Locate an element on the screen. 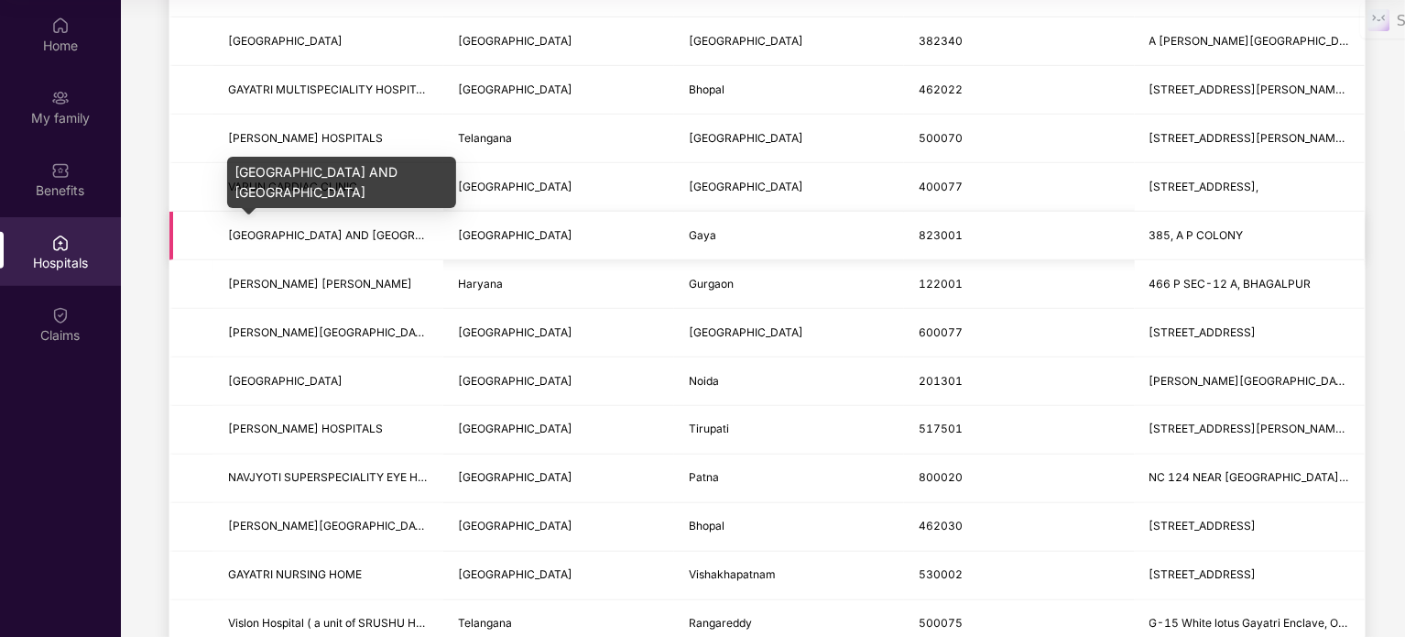 The height and width of the screenshot is (637, 1405). td: Bihar is located at coordinates (558, 235).